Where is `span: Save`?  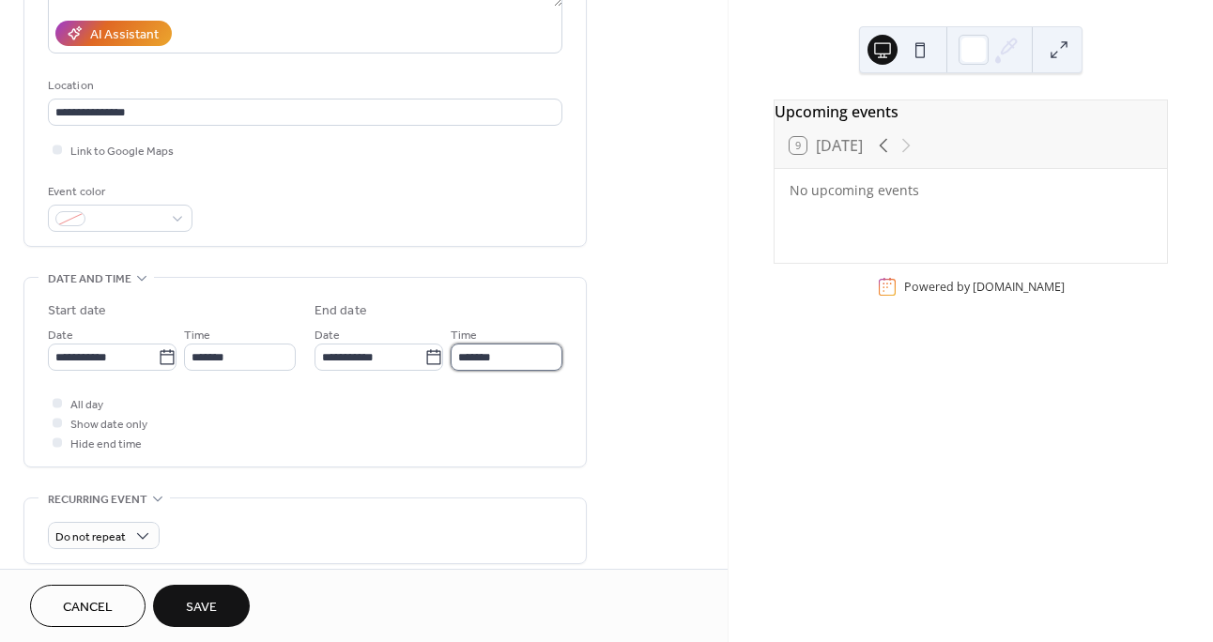
span: Save is located at coordinates (201, 607).